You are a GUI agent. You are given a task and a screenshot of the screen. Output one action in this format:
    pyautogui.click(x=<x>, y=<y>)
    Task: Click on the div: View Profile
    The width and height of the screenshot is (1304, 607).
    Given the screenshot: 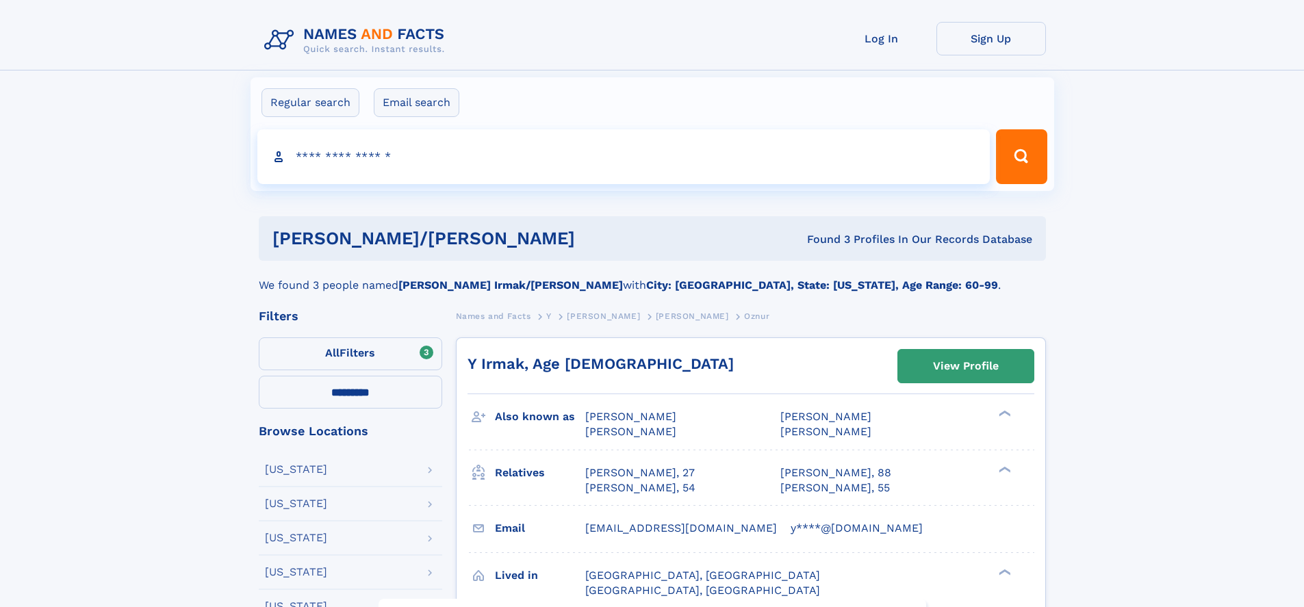 What is the action you would take?
    pyautogui.click(x=966, y=366)
    